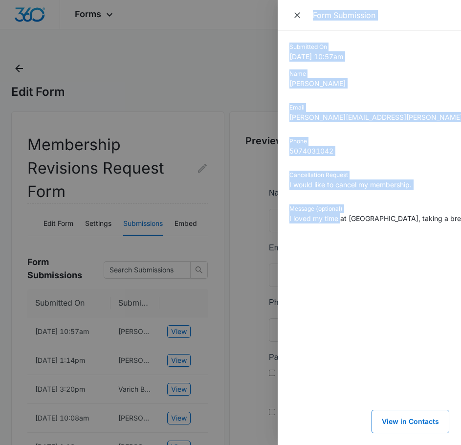 The width and height of the screenshot is (461, 445). What do you see at coordinates (18, 13) in the screenshot?
I see `span: Name` at bounding box center [18, 13].